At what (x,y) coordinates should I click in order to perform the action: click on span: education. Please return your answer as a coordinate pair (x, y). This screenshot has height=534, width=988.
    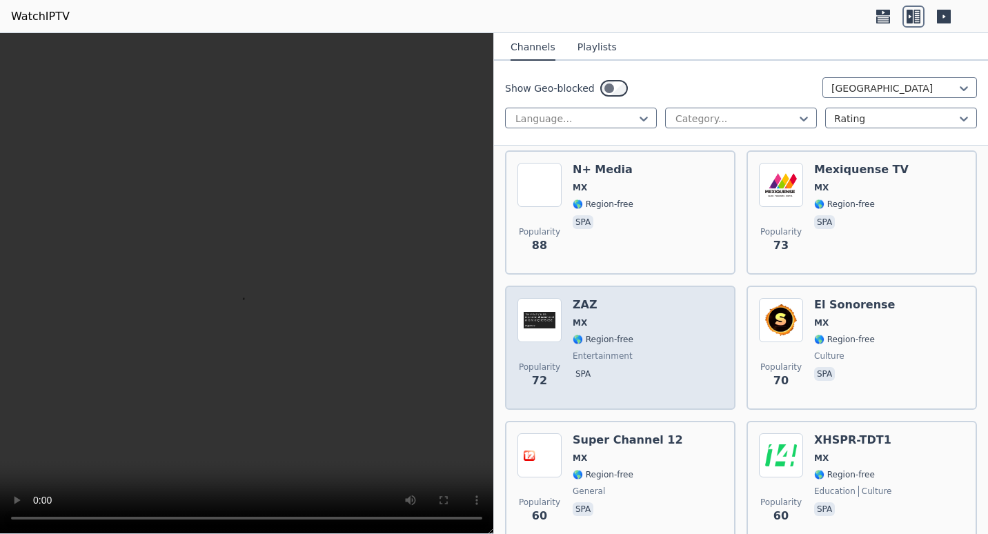
    Looking at the image, I should click on (835, 491).